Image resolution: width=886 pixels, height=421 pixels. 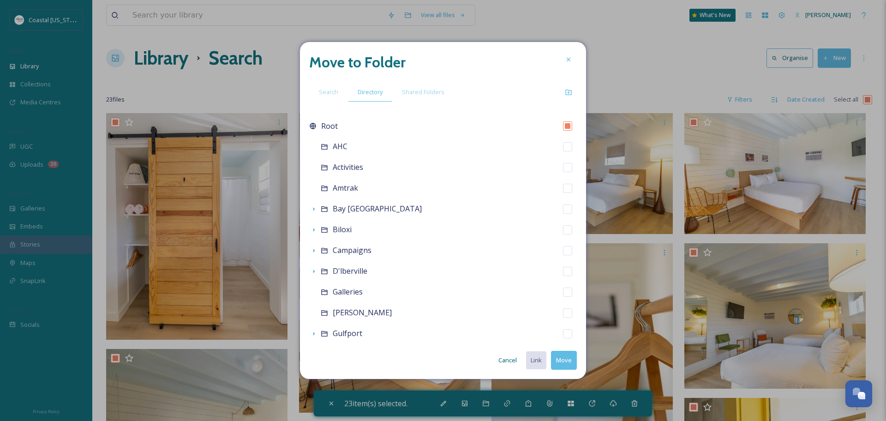 I want to click on h2: Move to Folder, so click(x=357, y=62).